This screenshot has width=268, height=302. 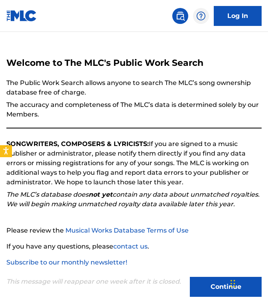 What do you see at coordinates (77, 144) in the screenshot?
I see `strong: SONGWRITERS, COMPOSERS & LYRICISTS:` at bounding box center [77, 144].